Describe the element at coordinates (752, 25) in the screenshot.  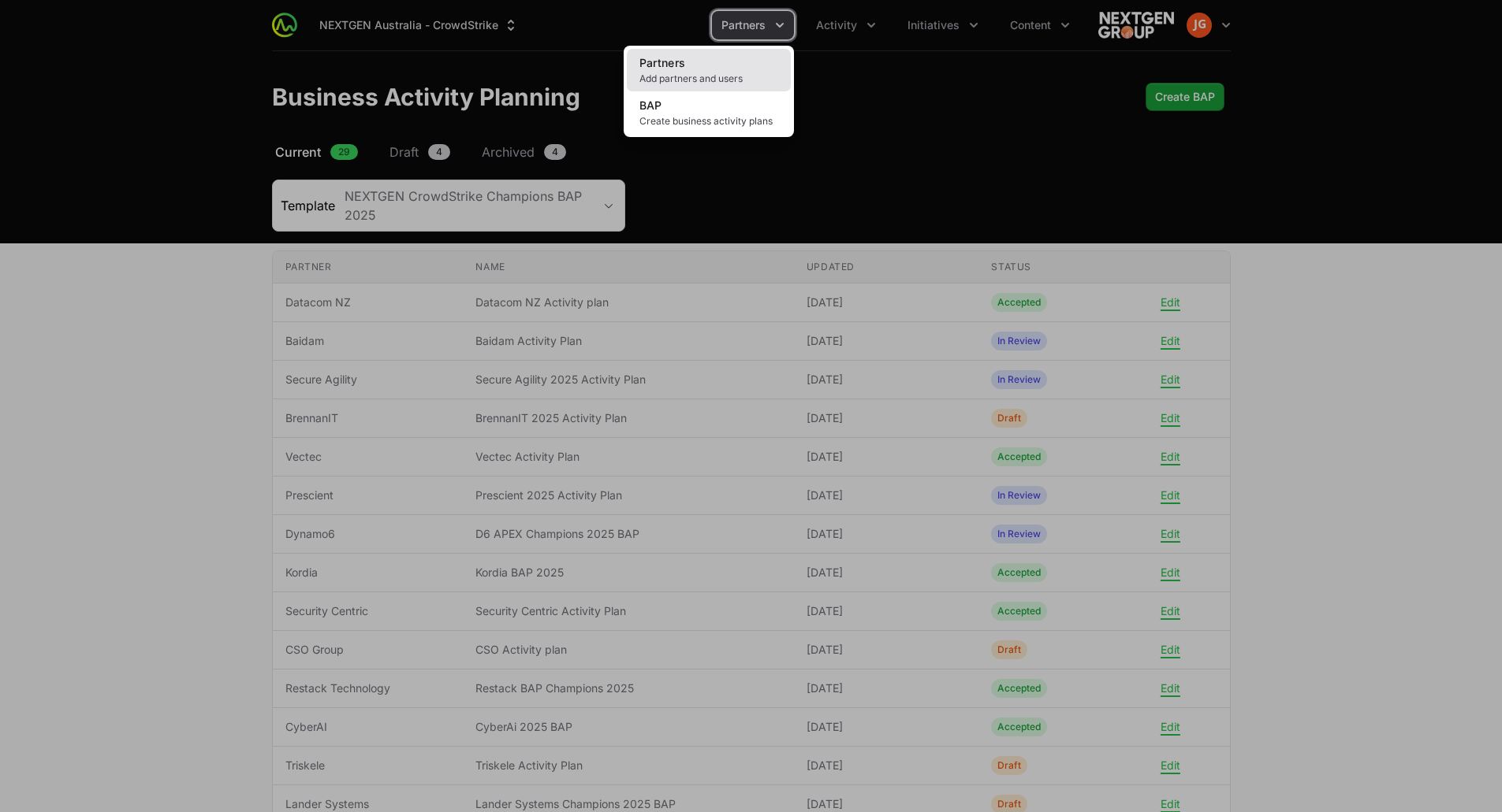
I see `div: Partners menu` at that location.